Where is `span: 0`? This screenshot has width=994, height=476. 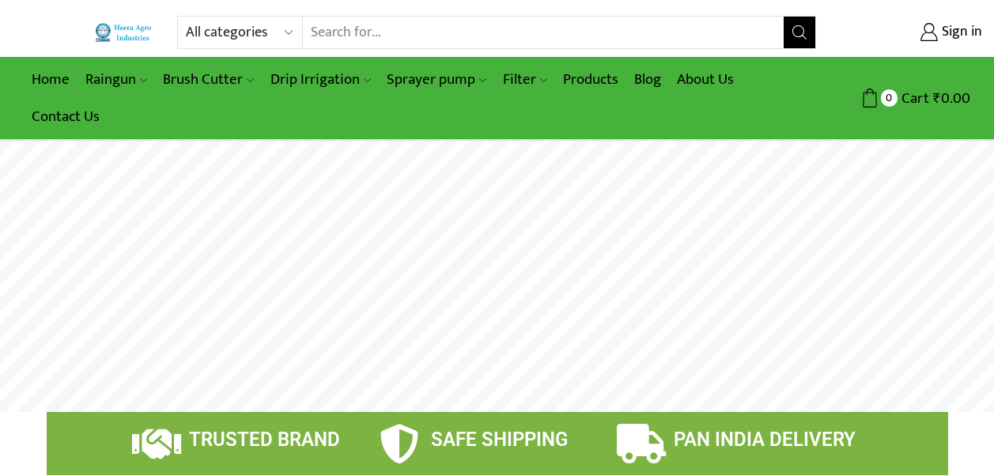
span: 0 is located at coordinates (889, 97).